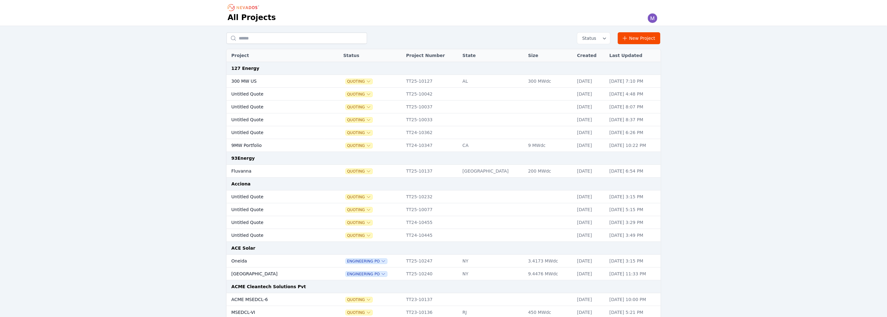 The height and width of the screenshot is (317, 887). Describe the element at coordinates (275, 261) in the screenshot. I see `td: Oneida` at that location.